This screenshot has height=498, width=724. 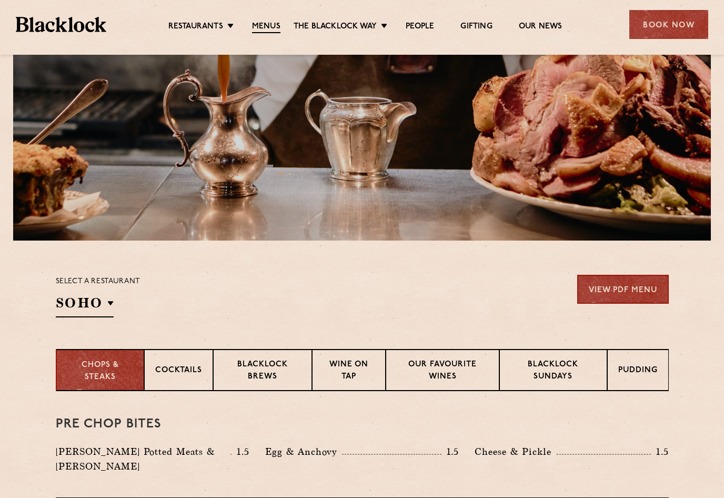 I want to click on p: Our favourite wines, so click(x=442, y=371).